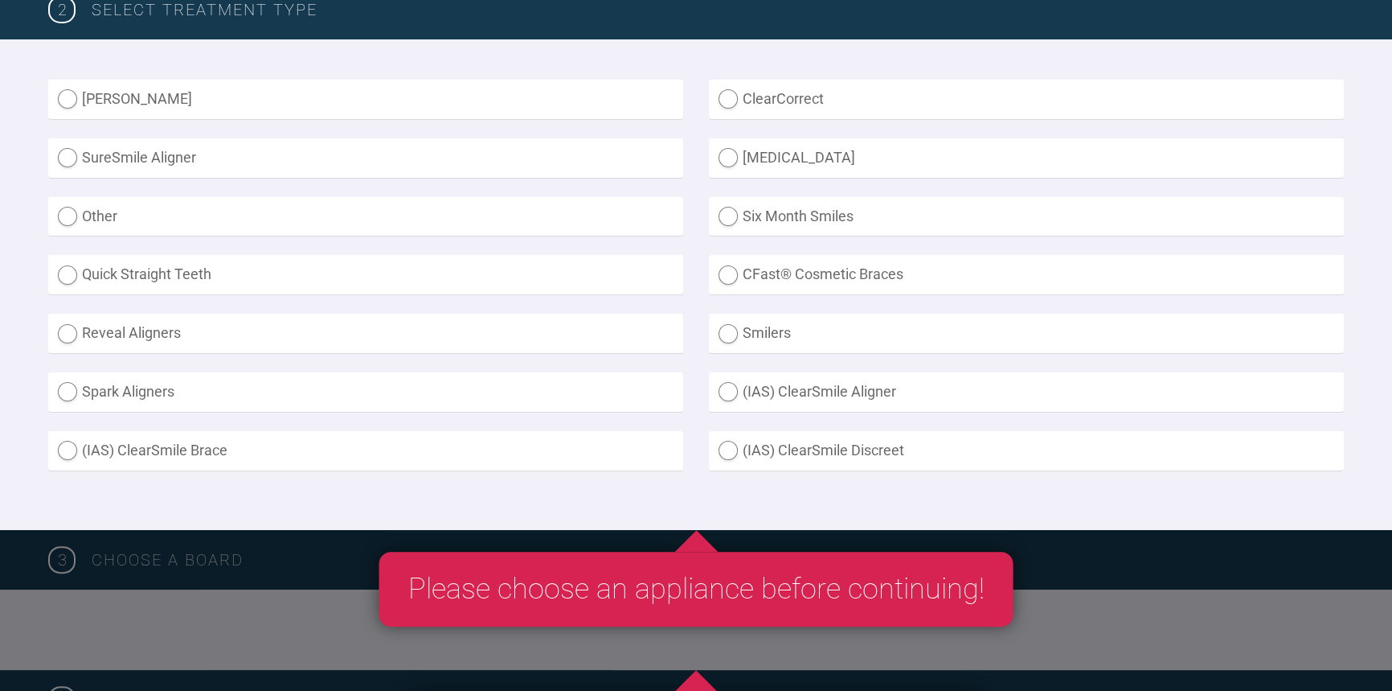 The width and height of the screenshot is (1392, 691). What do you see at coordinates (1027, 450) in the screenshot?
I see `label: (IAS) ClearSmile Discreet` at bounding box center [1027, 450].